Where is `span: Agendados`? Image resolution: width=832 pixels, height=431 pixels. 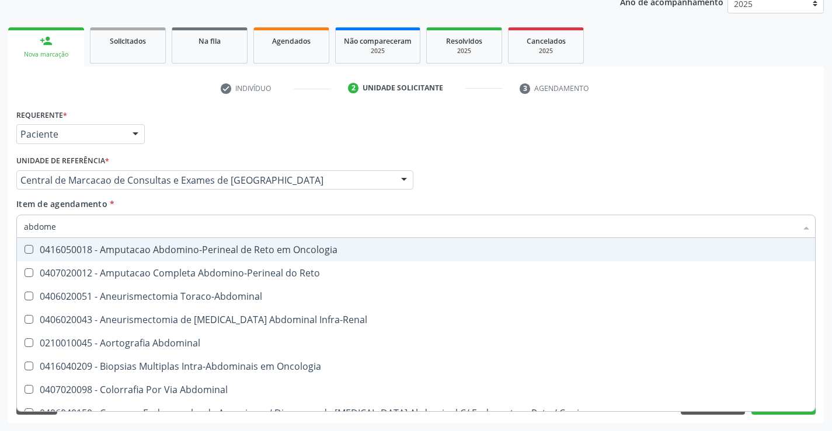 span: Agendados is located at coordinates (291, 41).